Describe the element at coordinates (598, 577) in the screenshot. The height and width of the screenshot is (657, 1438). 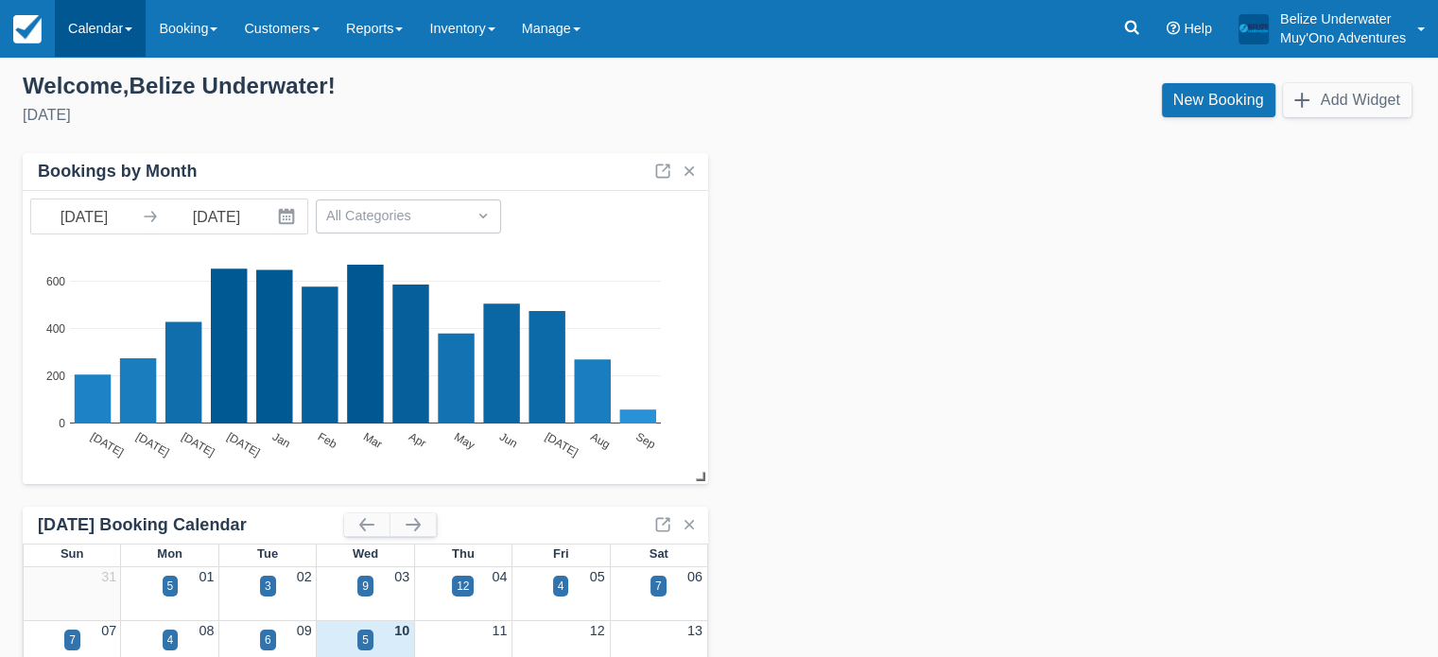
I see `a: 05` at that location.